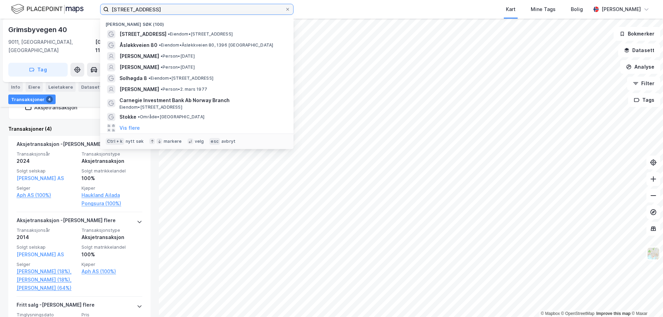  Describe the element at coordinates (112, 200) in the screenshot. I see `a: Haukland Ailada Pongsura (100%)` at that location.